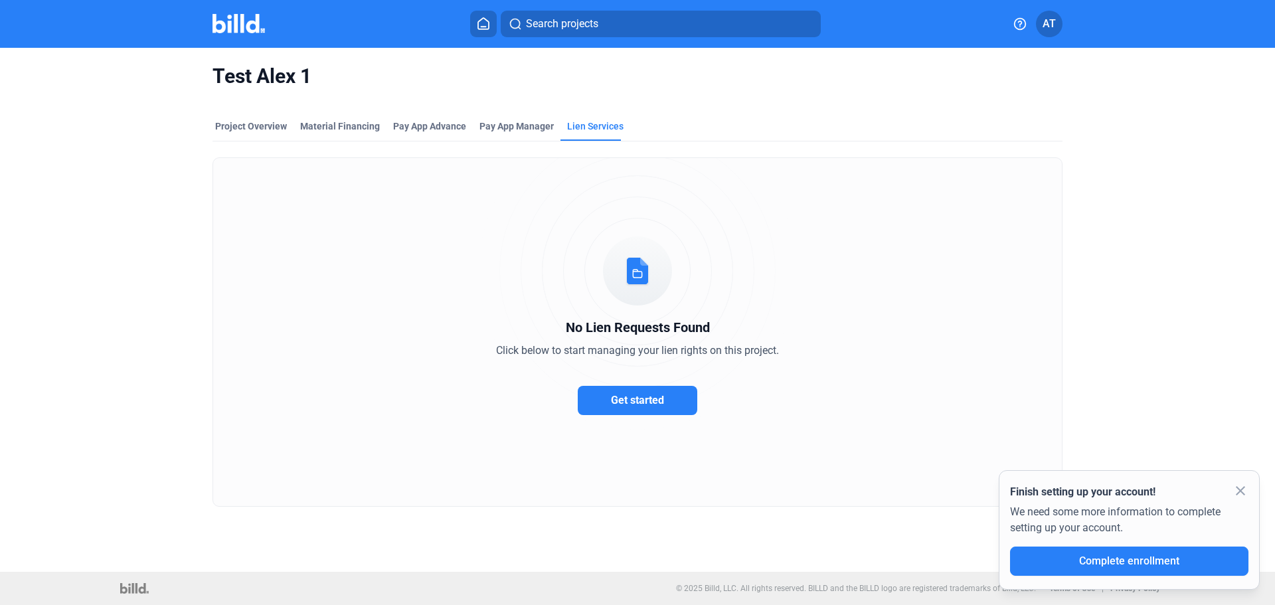 This screenshot has width=1275, height=605. What do you see at coordinates (238, 23) in the screenshot?
I see `img: Billd Company Logo` at bounding box center [238, 23].